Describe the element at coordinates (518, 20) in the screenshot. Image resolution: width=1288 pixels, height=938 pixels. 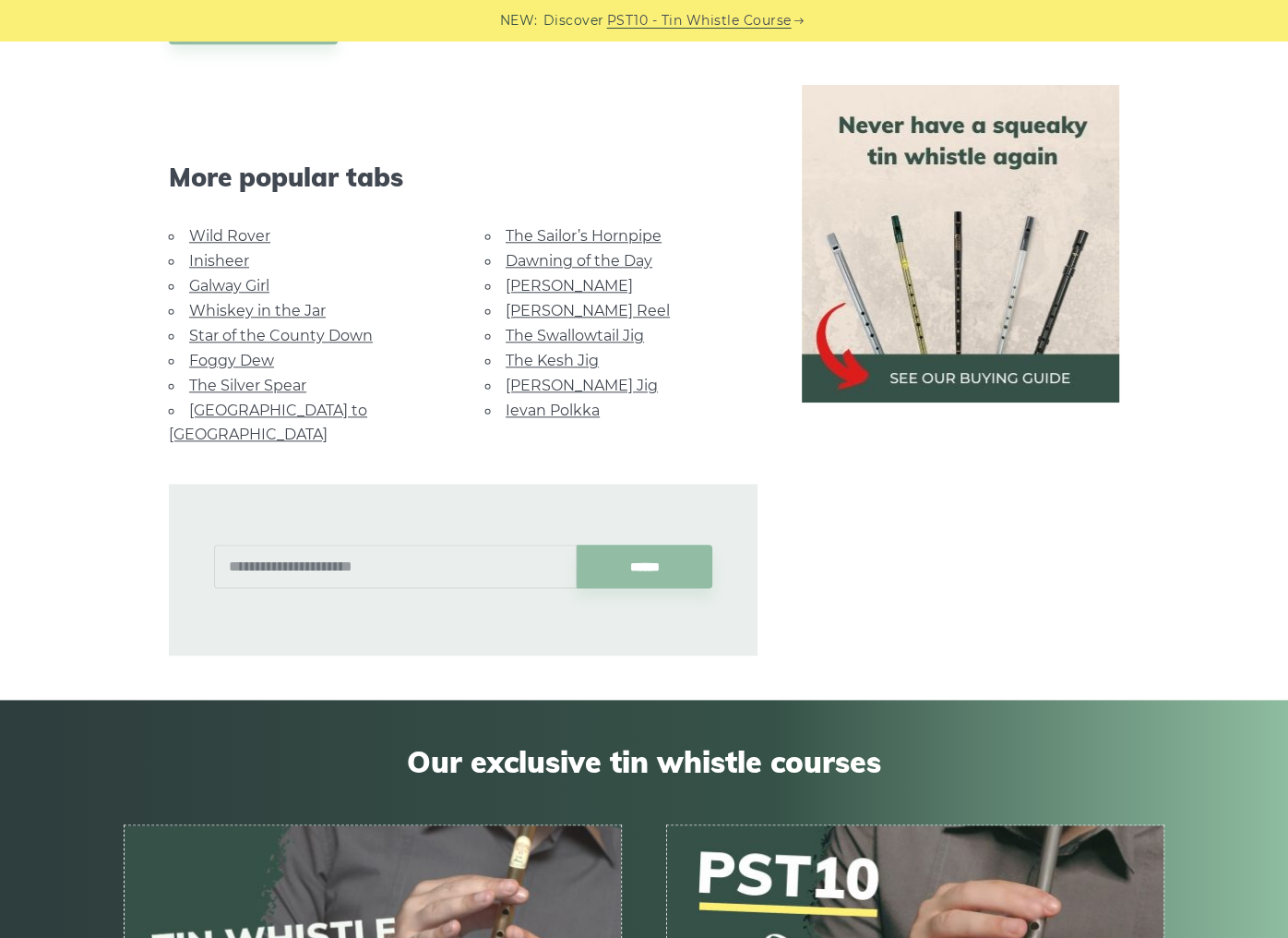
I see `span: NEW:` at that location.